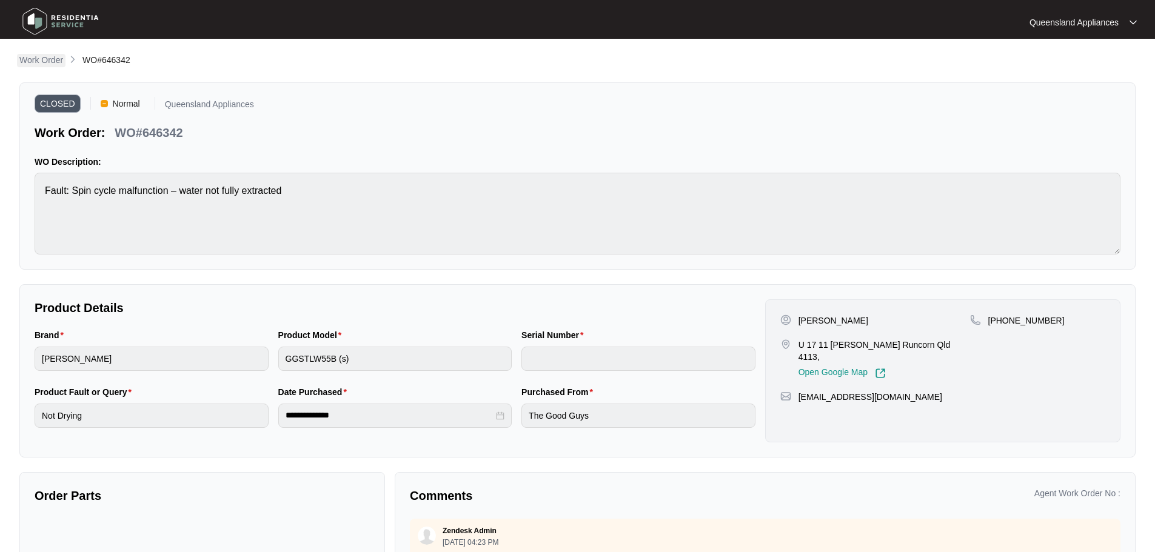 The image size is (1155, 552). Describe the element at coordinates (85, 392) in the screenshot. I see `label: Product Fault or Query` at that location.